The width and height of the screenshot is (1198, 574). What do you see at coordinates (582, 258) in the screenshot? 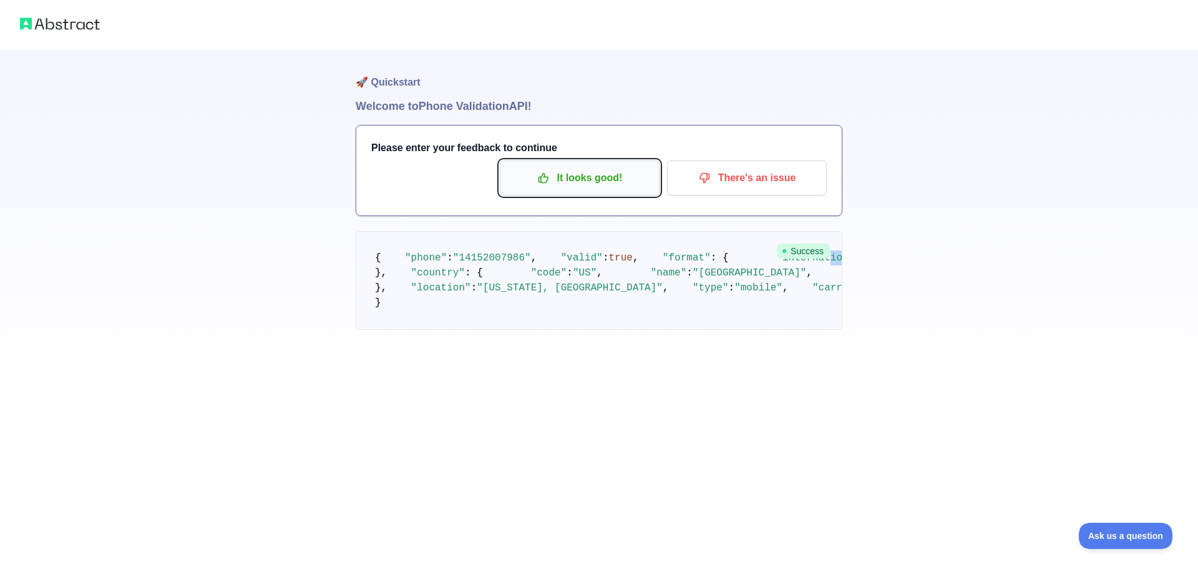
I see `span: "valid"` at bounding box center [582, 258].